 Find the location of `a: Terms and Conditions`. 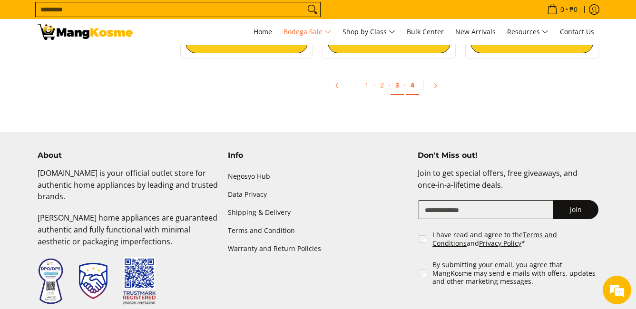

a: Terms and Conditions is located at coordinates (494, 239).